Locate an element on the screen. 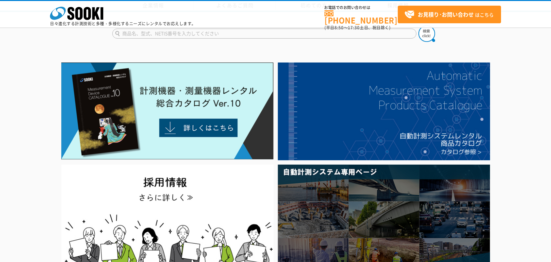 This screenshot has width=551, height=262. p: 日々進化する計測技術と多種・多様化するニーズにレンタルでお応えします。 is located at coordinates (123, 24).